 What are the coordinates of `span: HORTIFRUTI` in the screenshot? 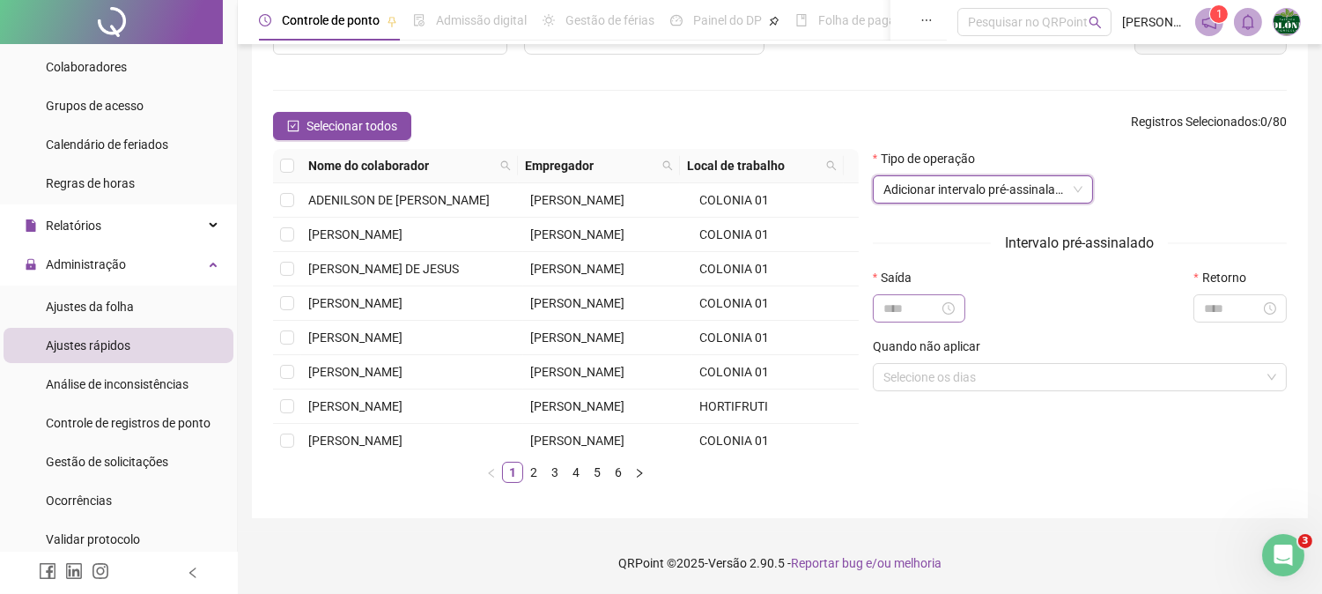 It's located at (734, 406).